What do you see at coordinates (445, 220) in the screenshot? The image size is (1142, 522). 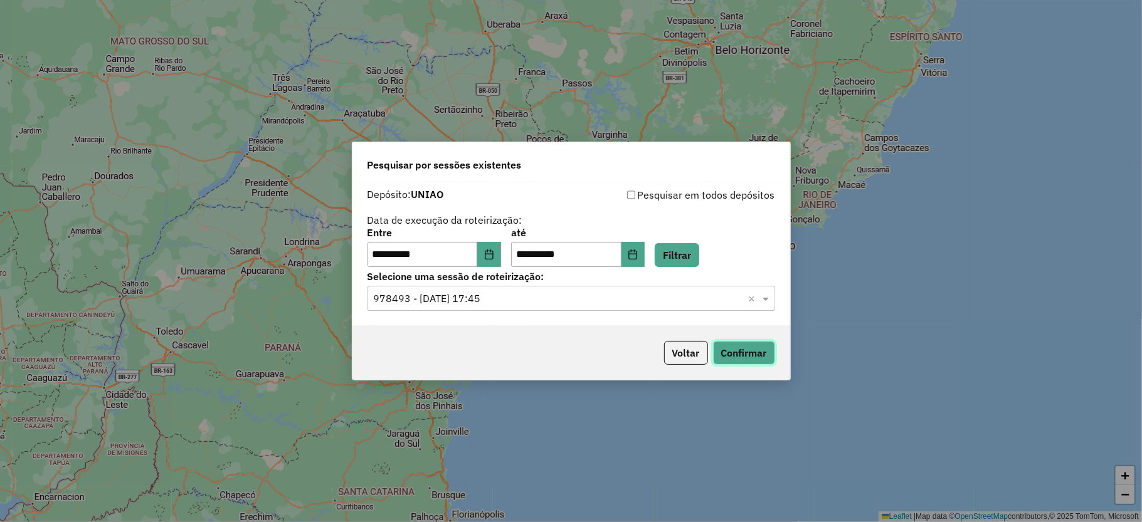 I see `label: Data de execução da roteirização:` at bounding box center [445, 220].